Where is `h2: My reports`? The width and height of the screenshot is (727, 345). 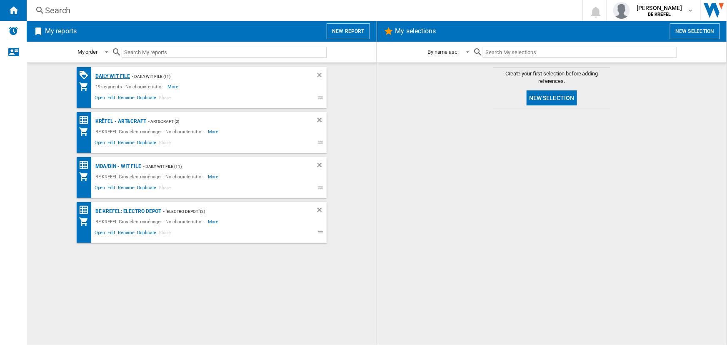
h2: My reports is located at coordinates (61, 31).